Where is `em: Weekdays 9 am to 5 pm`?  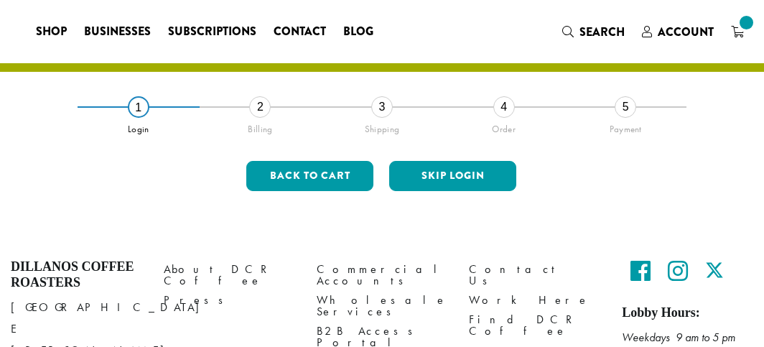 em: Weekdays 9 am to 5 pm is located at coordinates (678, 337).